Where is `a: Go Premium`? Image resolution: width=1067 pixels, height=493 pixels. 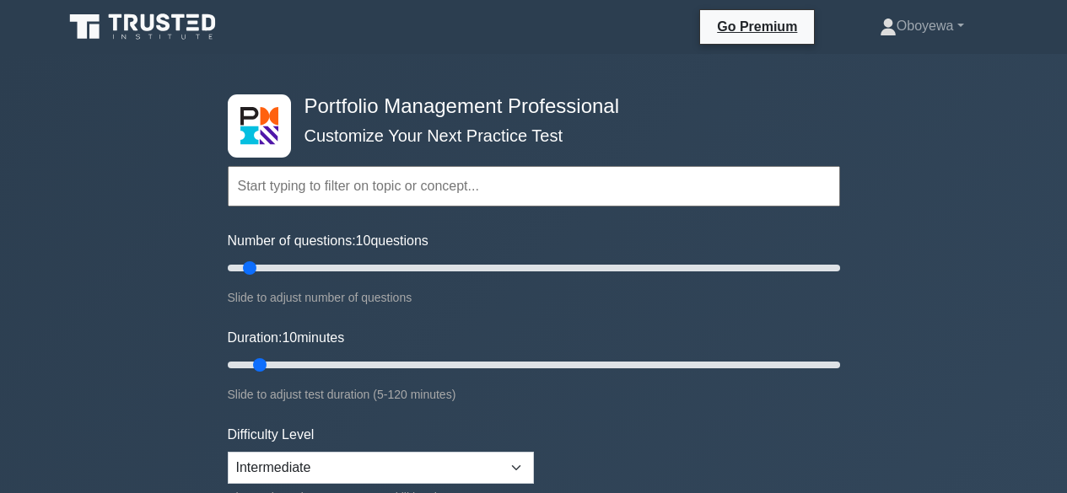 a: Go Premium is located at coordinates (756, 26).